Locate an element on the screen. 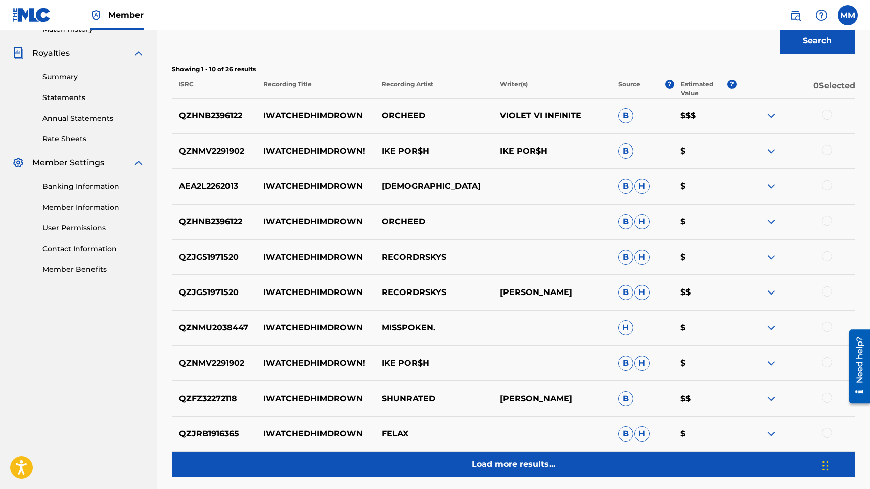 This screenshot has width=870, height=489. a: Annual Statements is located at coordinates (94, 118).